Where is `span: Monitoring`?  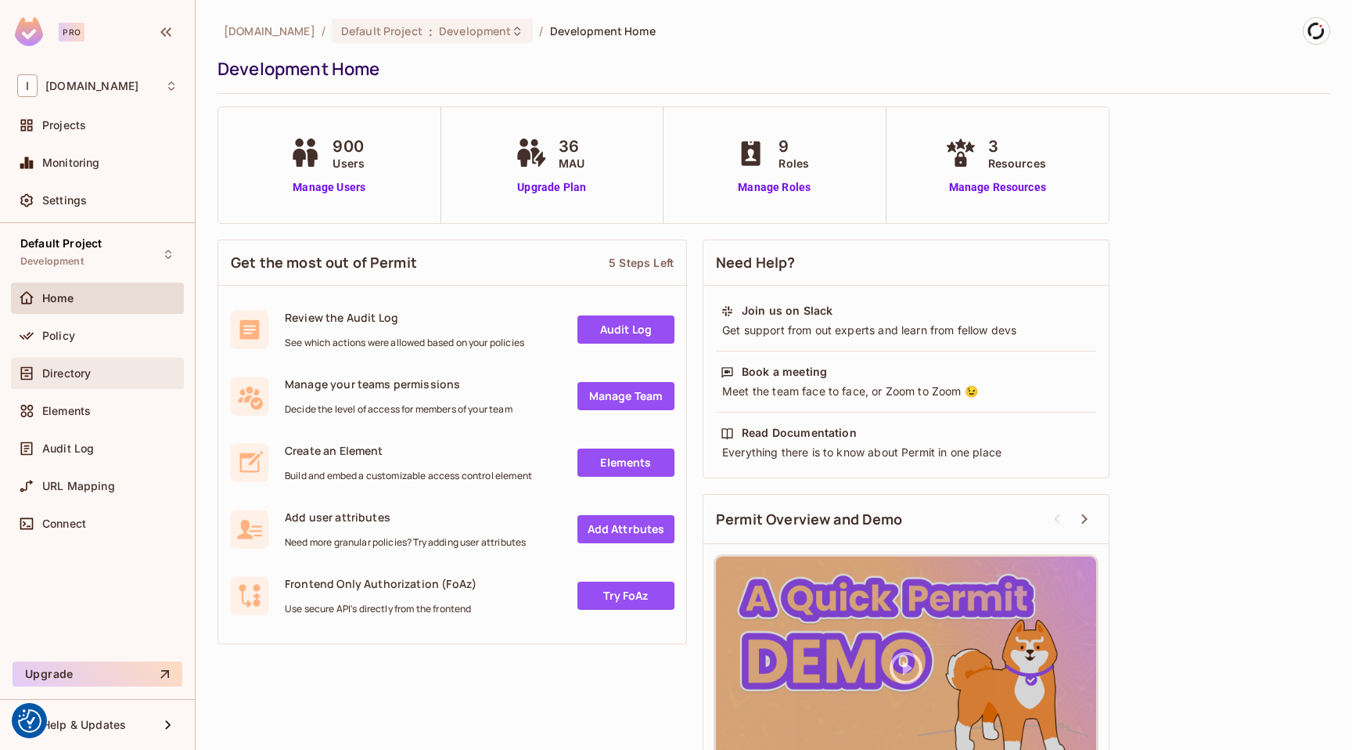 span: Monitoring is located at coordinates (71, 163).